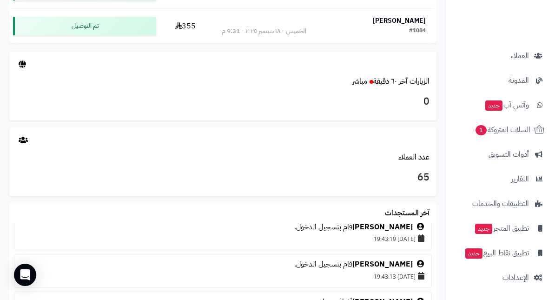 This screenshot has width=555, height=300. Describe the element at coordinates (501, 204) in the screenshot. I see `a: التطبيقات والخدمات` at that location.